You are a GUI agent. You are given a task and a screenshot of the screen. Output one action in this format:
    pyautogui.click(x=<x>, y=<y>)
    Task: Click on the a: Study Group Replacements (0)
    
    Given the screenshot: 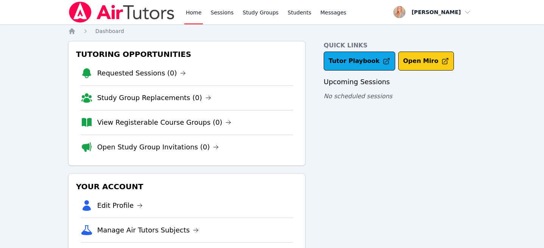 What is the action you would take?
    pyautogui.click(x=154, y=98)
    